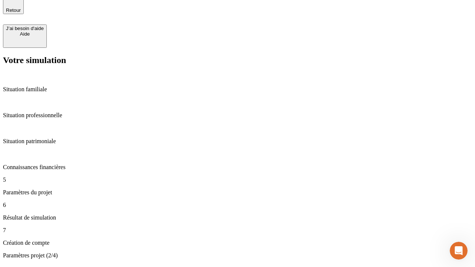 This screenshot has height=267, width=475. I want to click on button: J’ai besoin d'aideAide, so click(25, 36).